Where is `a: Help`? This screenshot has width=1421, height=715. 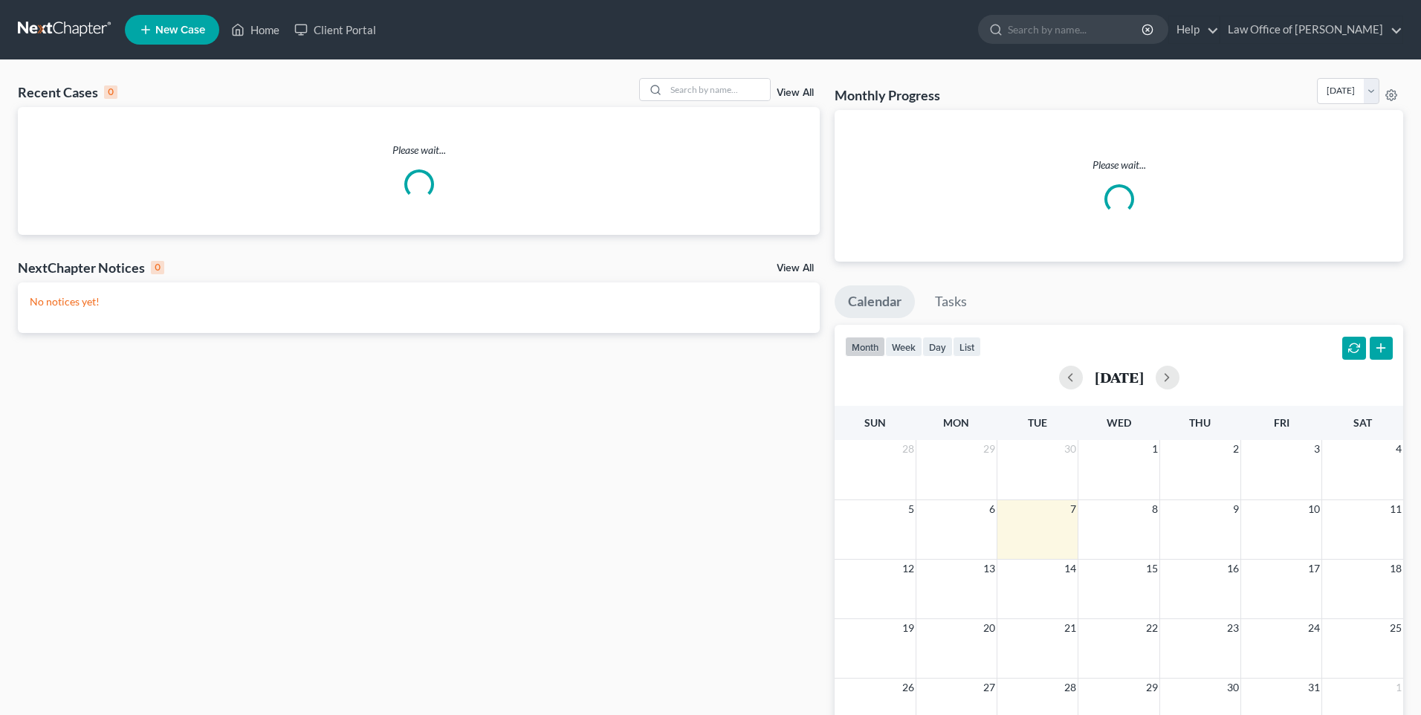 a: Help is located at coordinates (1193, 30).